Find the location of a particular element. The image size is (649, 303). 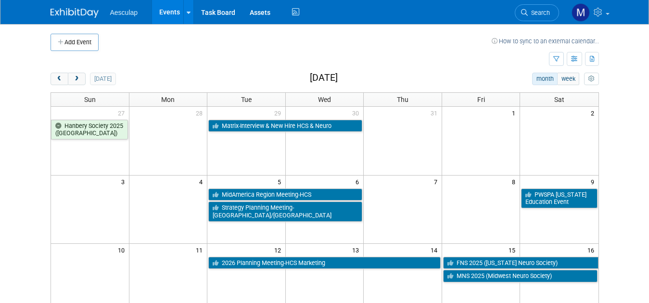

span: Sat is located at coordinates (559, 100).